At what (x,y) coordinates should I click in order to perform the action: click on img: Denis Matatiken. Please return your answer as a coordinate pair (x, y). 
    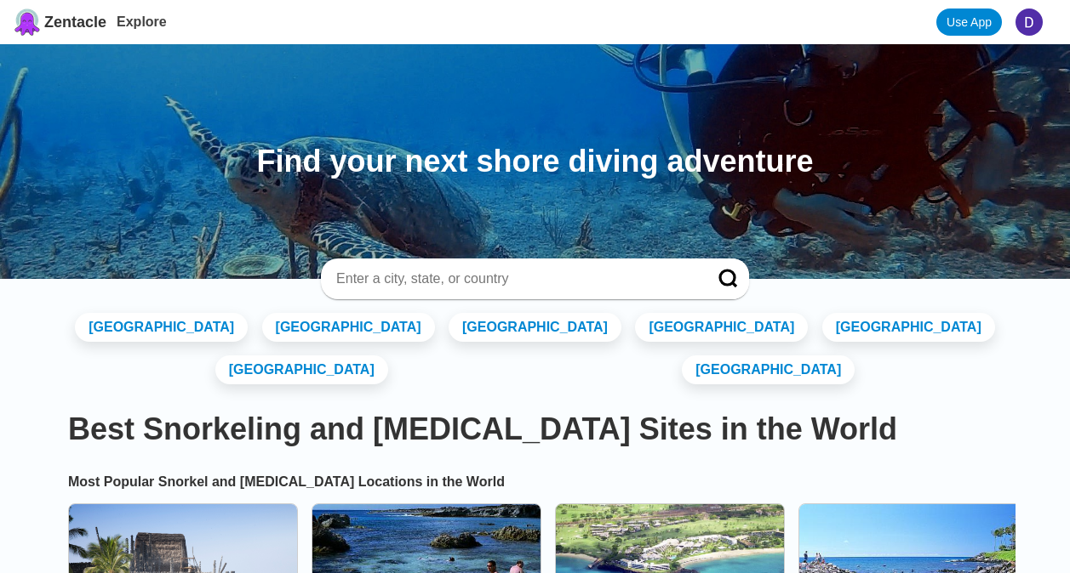
    Looking at the image, I should click on (1029, 22).